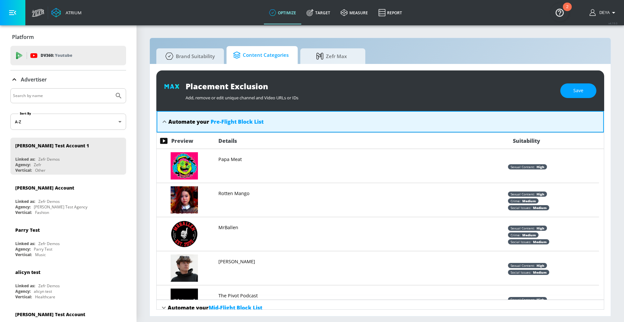 The width and height of the screenshot is (624, 322). What do you see at coordinates (380, 308) in the screenshot?
I see `div: Automate yourMid-Flight Block List` at bounding box center [380, 308].